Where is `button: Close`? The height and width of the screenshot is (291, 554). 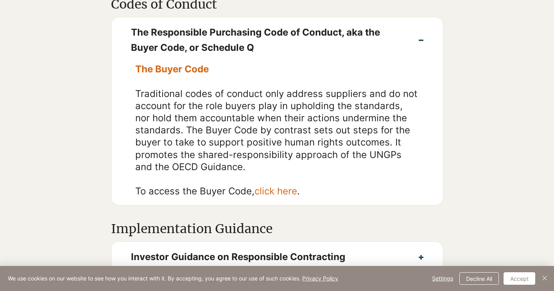 button: Close is located at coordinates (545, 279).